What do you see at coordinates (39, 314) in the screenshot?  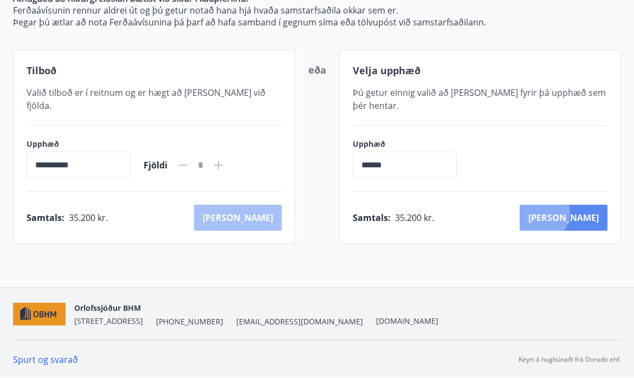 I see `img: c7HIBRK87IHNqKbXD1qOiSZFdQtg2UzkX3TnRQ1O.png` at bounding box center [39, 314].